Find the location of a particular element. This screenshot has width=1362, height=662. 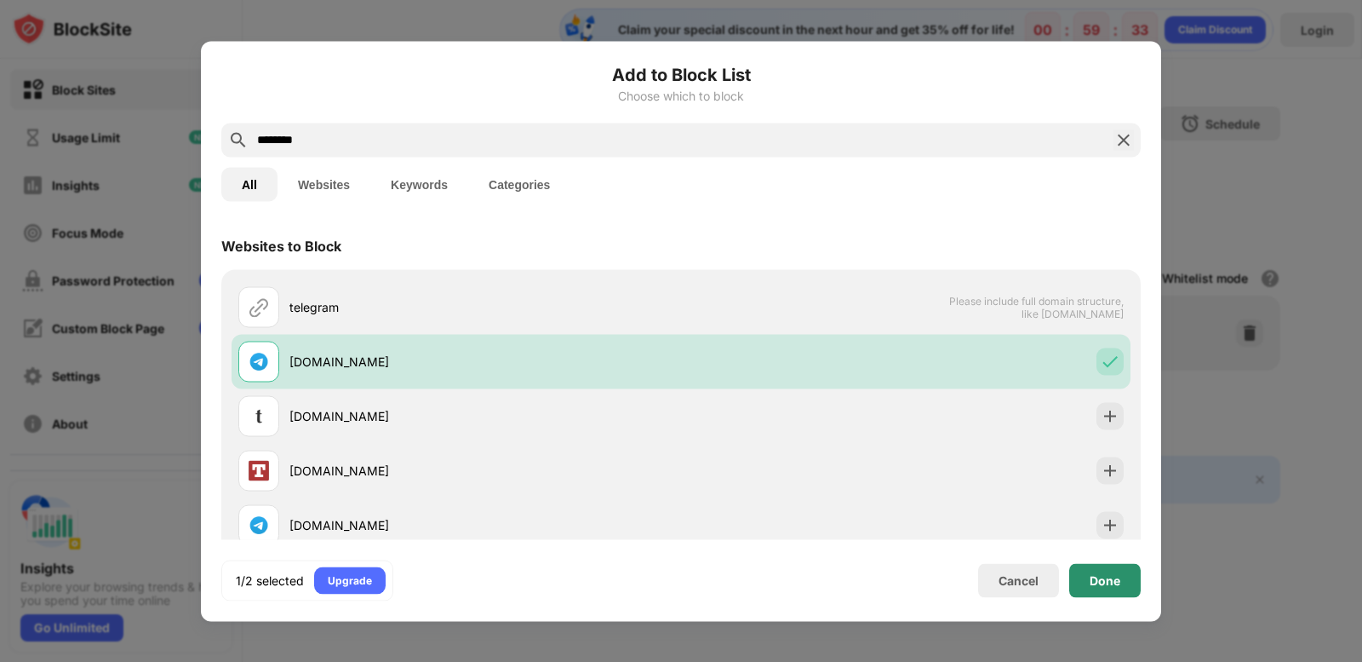

div: Choose which to block is located at coordinates (681, 95).